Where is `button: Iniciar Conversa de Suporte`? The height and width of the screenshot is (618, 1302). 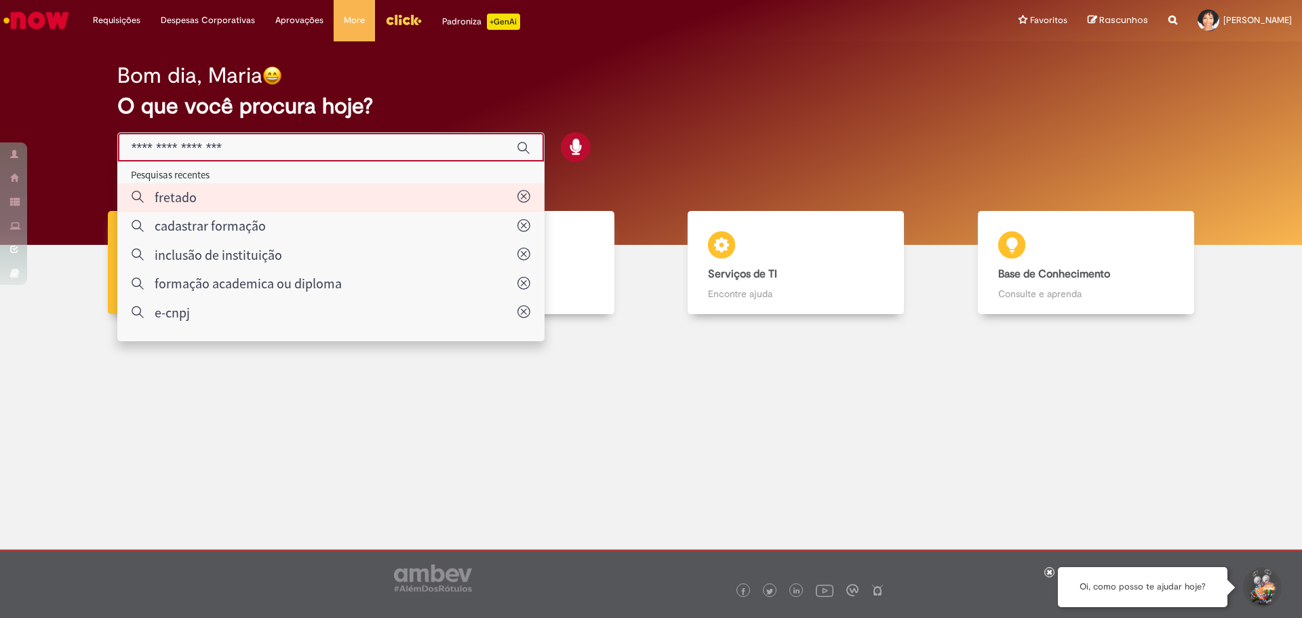 button: Iniciar Conversa de Suporte is located at coordinates (1261, 587).